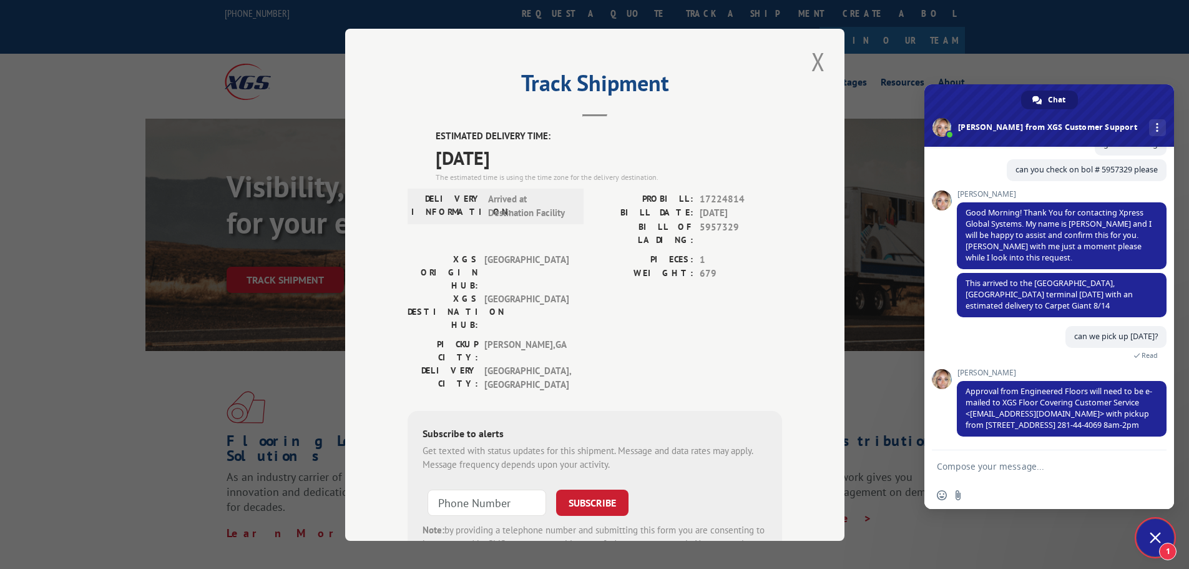 The image size is (1189, 569). What do you see at coordinates (592, 502) in the screenshot?
I see `button: SUBSCRIBE` at bounding box center [592, 502].